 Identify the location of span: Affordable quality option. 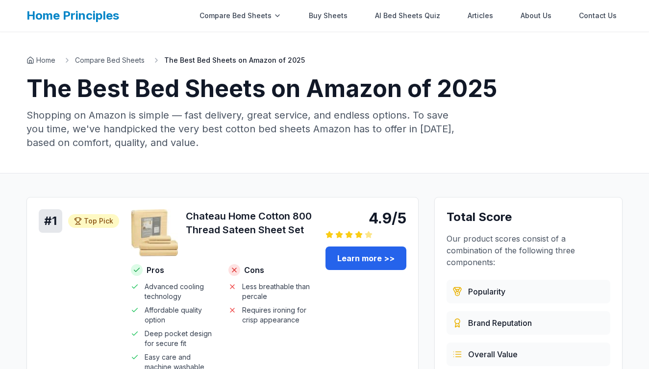
(180, 315).